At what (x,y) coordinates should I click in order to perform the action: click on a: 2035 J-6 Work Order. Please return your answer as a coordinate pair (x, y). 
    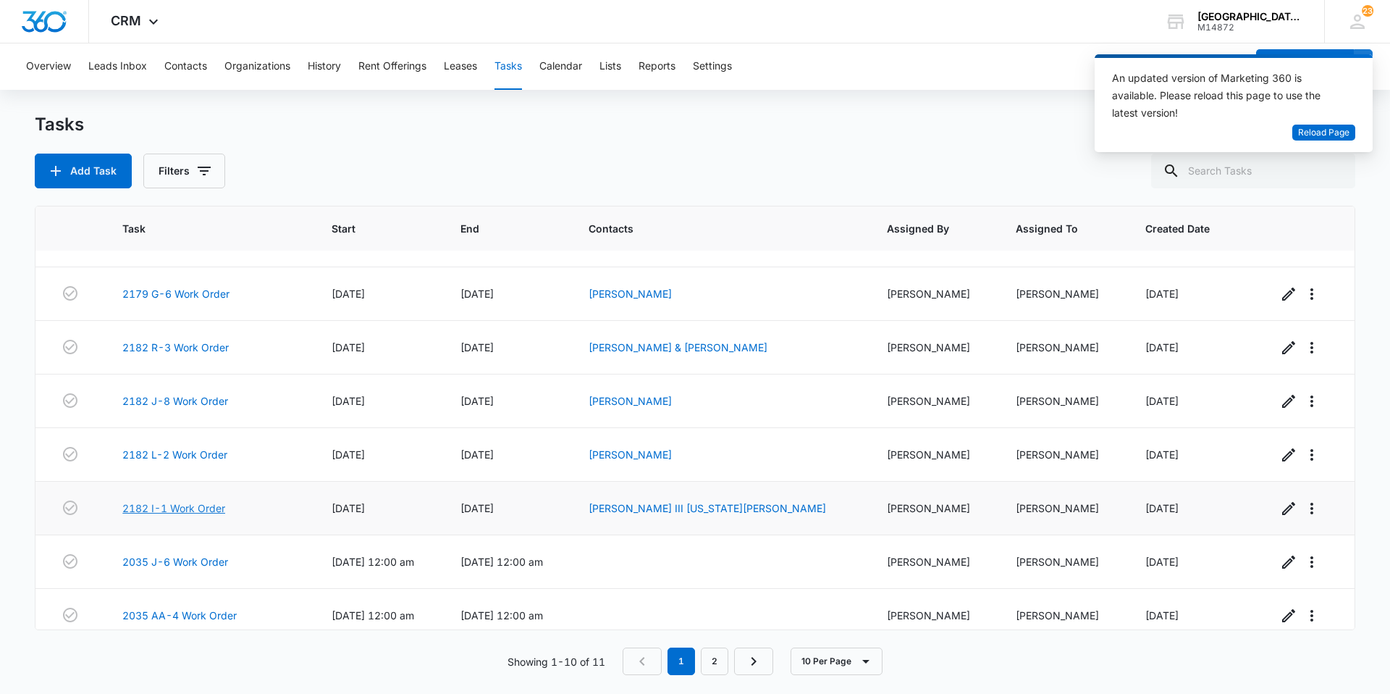
    Looking at the image, I should click on (175, 561).